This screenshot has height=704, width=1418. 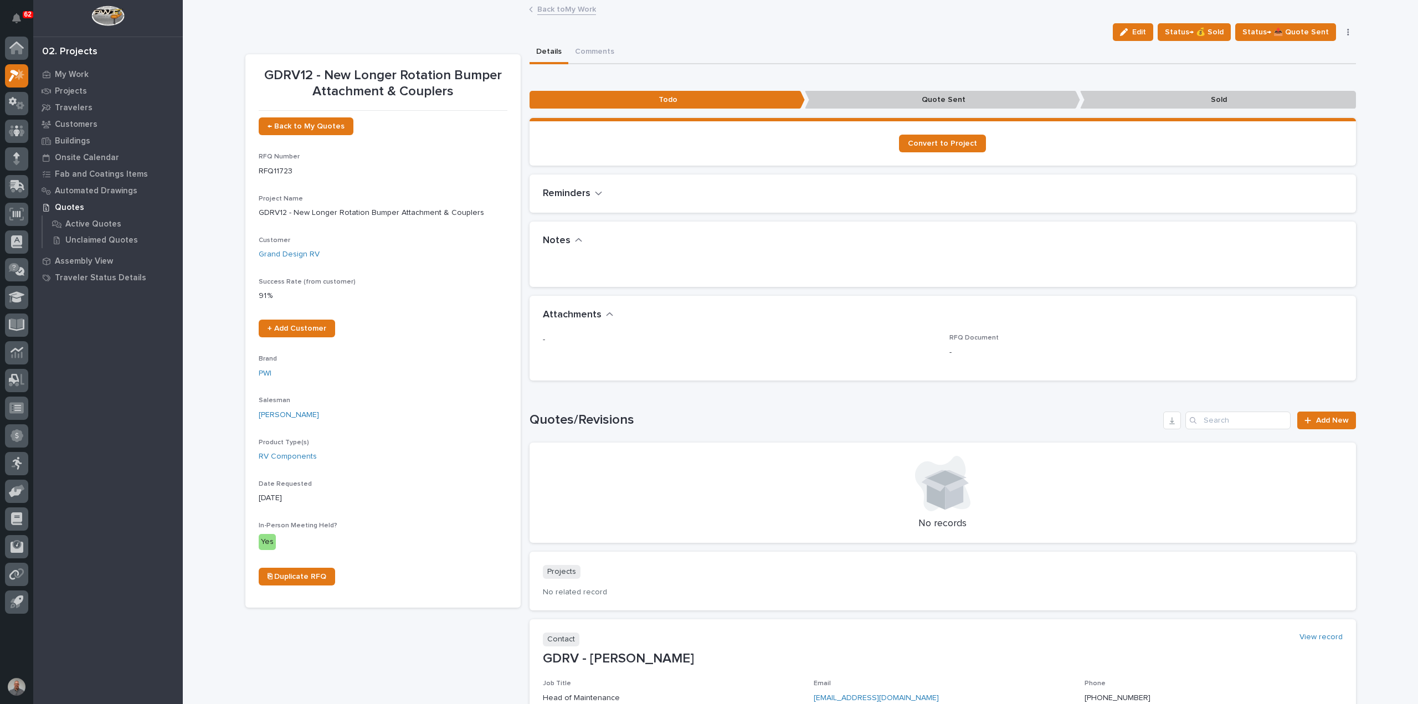 What do you see at coordinates (942, 143) in the screenshot?
I see `a: Convert to Project` at bounding box center [942, 143].